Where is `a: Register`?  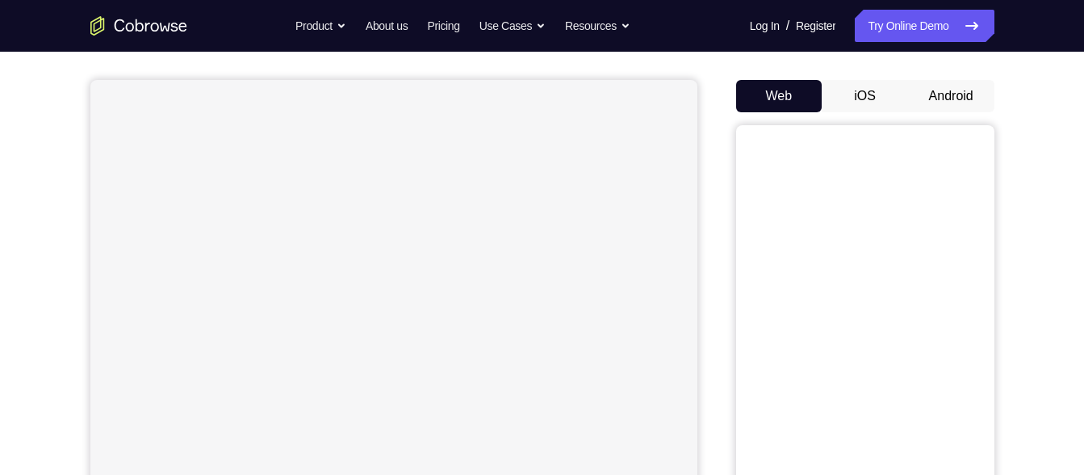
a: Register is located at coordinates (815, 26).